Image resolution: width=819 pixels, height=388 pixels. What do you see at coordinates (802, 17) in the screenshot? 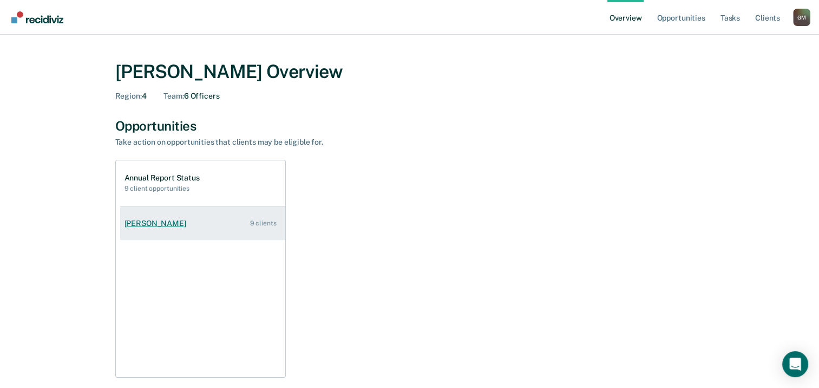
I see `div: G M` at bounding box center [802, 17].